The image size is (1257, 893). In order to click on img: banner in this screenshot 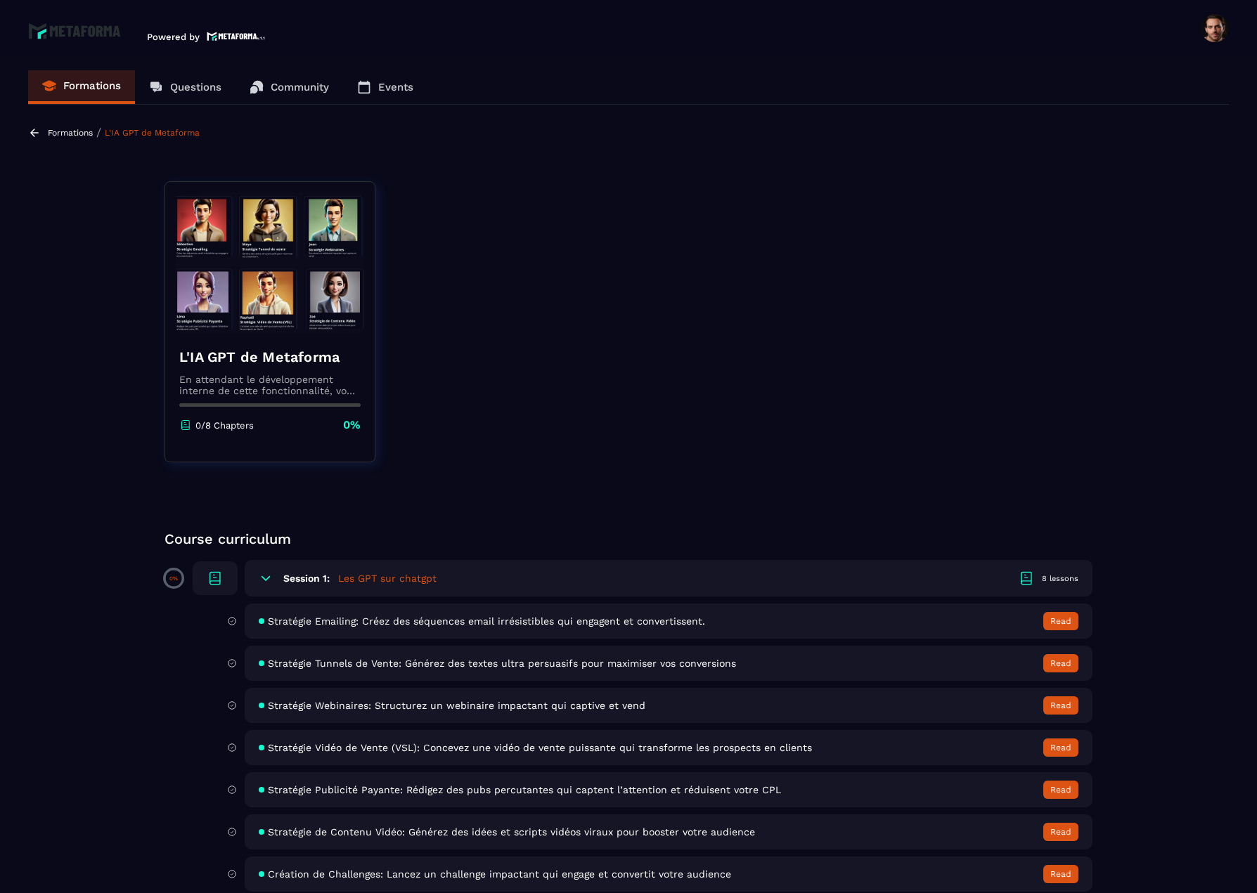, I will do `click(270, 263)`.